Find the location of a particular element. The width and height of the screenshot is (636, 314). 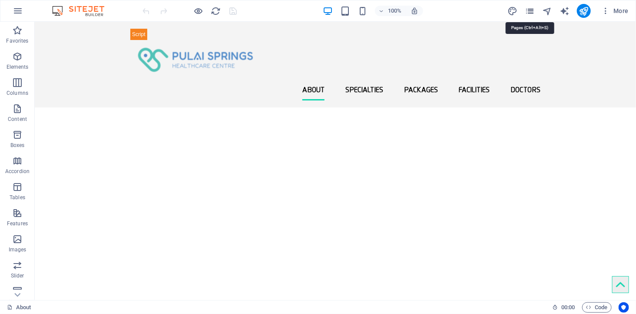

i: Design (Ctrl+Alt+Y) is located at coordinates (513, 11).